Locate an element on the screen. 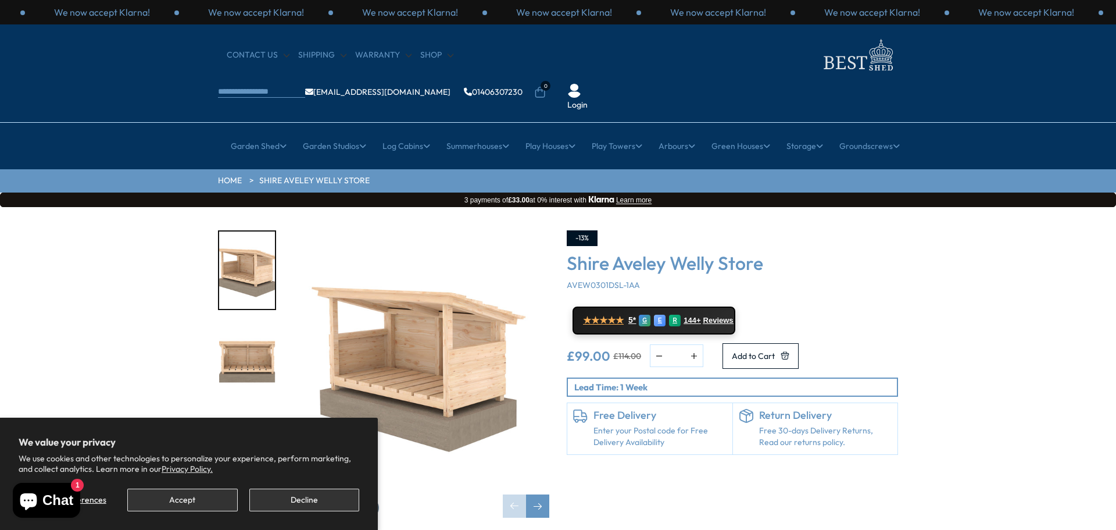 The image size is (1116, 530). del: £114.00 is located at coordinates (627, 356).